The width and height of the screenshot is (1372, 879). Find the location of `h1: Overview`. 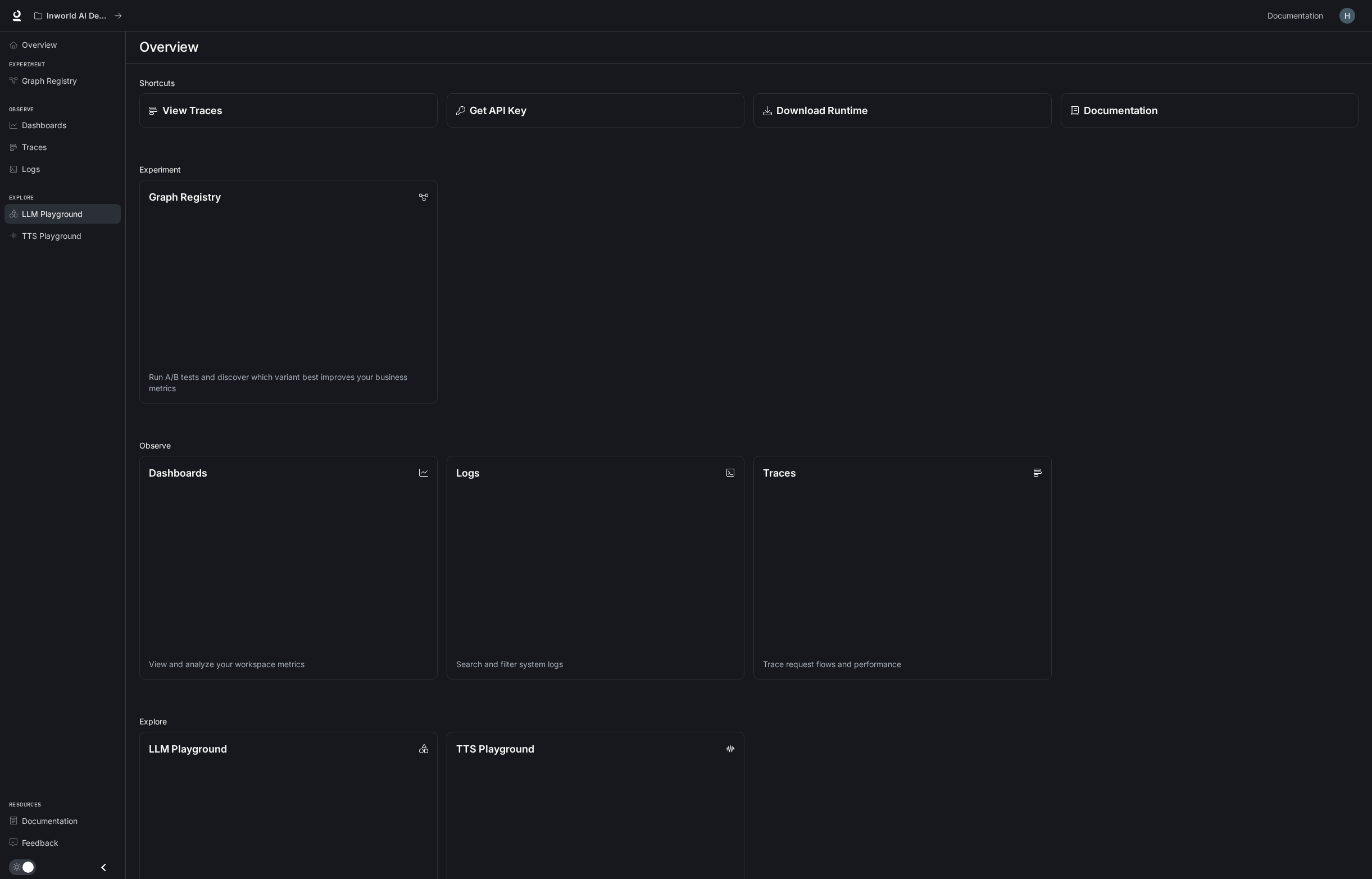

h1: Overview is located at coordinates (169, 47).